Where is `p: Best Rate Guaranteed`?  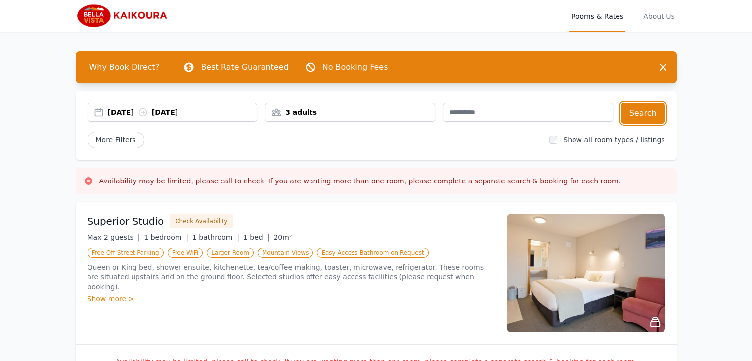
p: Best Rate Guaranteed is located at coordinates (244, 67).